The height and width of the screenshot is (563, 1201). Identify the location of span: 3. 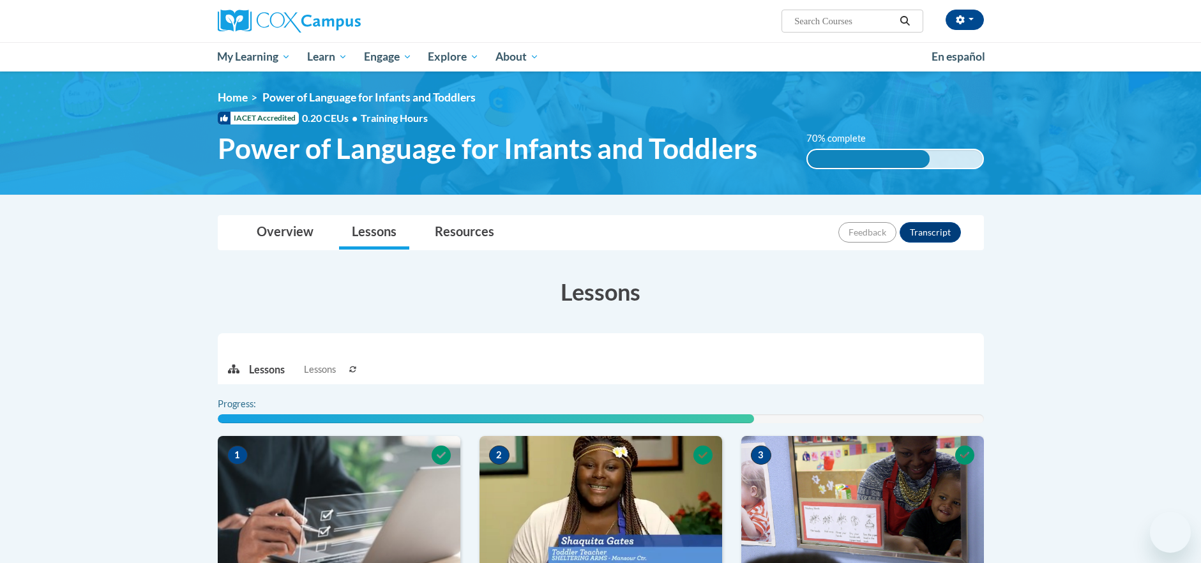
(761, 455).